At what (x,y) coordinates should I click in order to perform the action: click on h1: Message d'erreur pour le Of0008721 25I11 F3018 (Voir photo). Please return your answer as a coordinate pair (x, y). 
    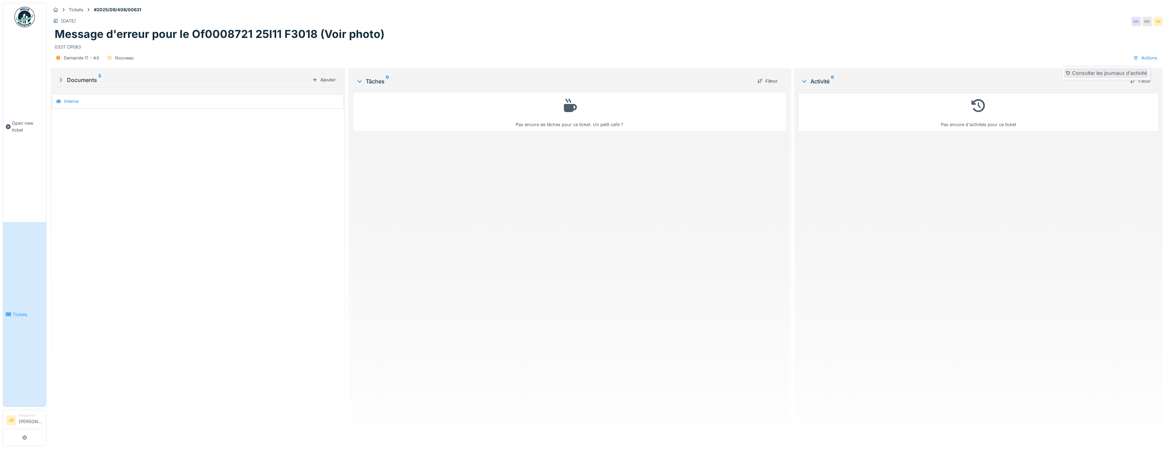
    Looking at the image, I should click on (220, 34).